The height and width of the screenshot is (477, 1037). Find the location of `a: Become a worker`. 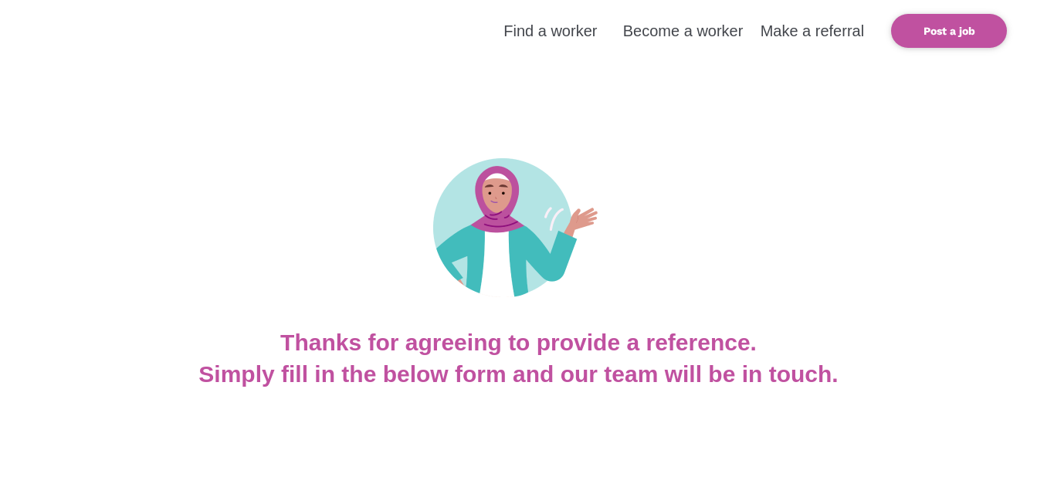

a: Become a worker is located at coordinates (683, 31).